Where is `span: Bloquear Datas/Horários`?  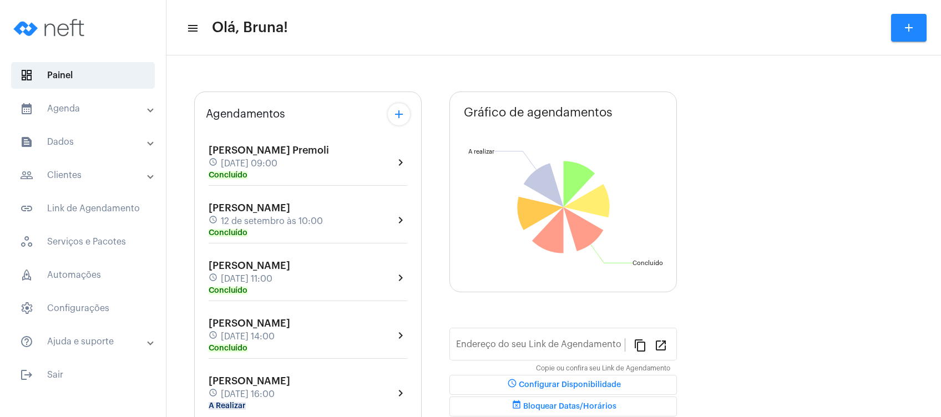
span: Bloquear Datas/Horários is located at coordinates (563, 407).